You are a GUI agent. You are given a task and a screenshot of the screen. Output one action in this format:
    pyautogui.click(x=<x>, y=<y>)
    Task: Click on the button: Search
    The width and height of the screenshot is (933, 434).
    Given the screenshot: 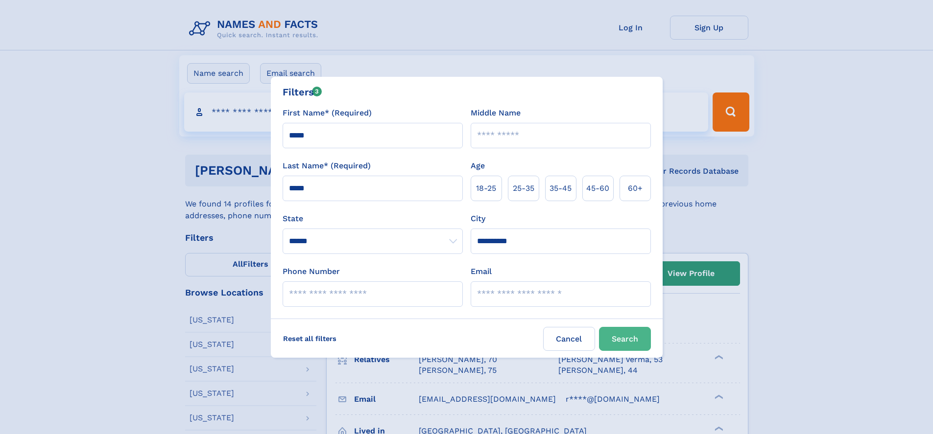 What is the action you would take?
    pyautogui.click(x=625, y=339)
    